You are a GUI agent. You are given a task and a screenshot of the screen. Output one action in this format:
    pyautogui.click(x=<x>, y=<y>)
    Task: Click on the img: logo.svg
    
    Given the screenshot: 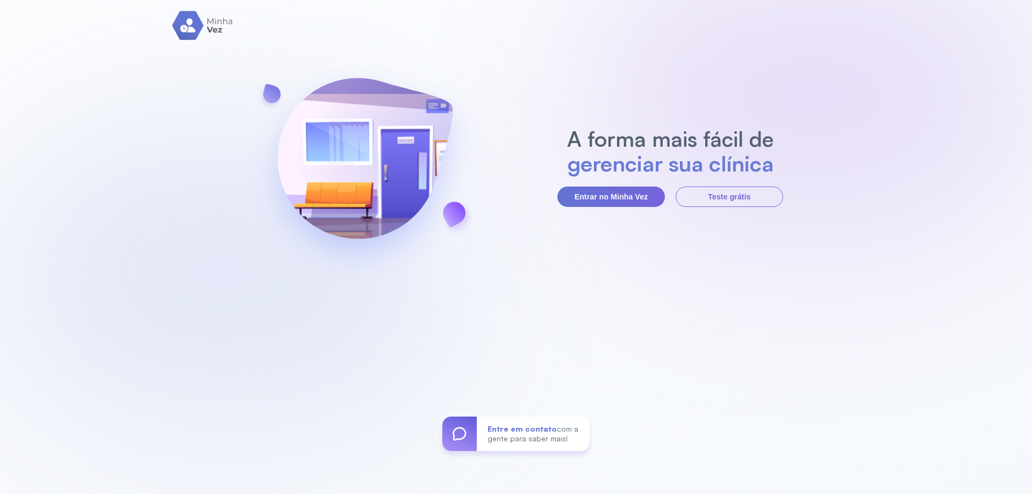 What is the action you would take?
    pyautogui.click(x=203, y=25)
    